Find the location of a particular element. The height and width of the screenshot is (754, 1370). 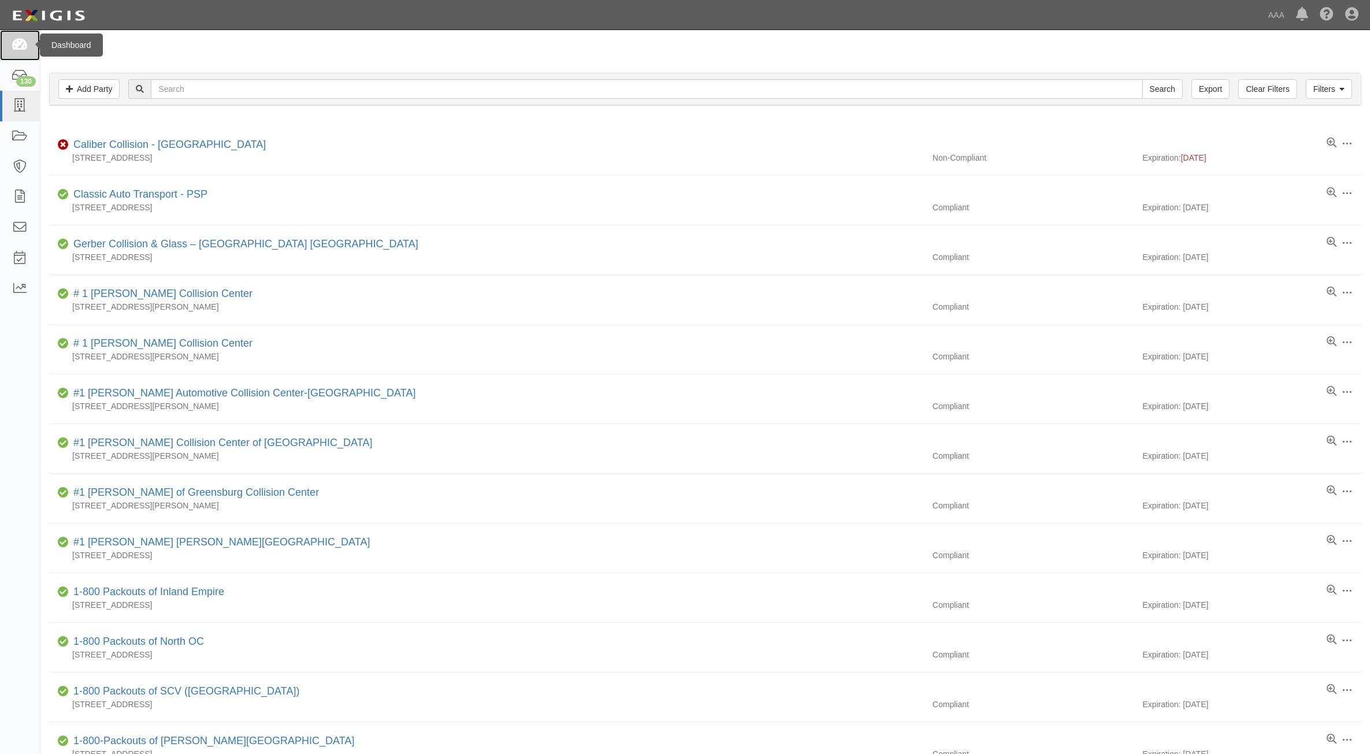

img: logo-5460c22ac91f19d4615b14bd174203de0afe785f0fc80cf4dbbc73dc1793850b.png is located at coordinates (49, 16).